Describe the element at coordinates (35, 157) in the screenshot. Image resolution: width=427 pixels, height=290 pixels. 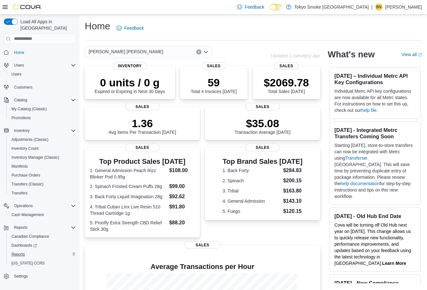
I see `a: Inventory Manager (Classic)` at that location.